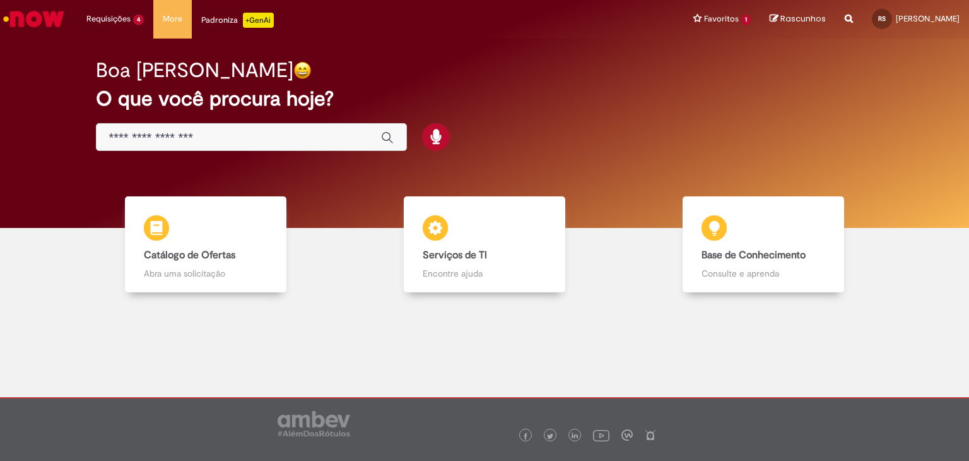 Image resolution: width=969 pixels, height=461 pixels. Describe the element at coordinates (754, 255) in the screenshot. I see `b: Base de Conhecimento` at that location.